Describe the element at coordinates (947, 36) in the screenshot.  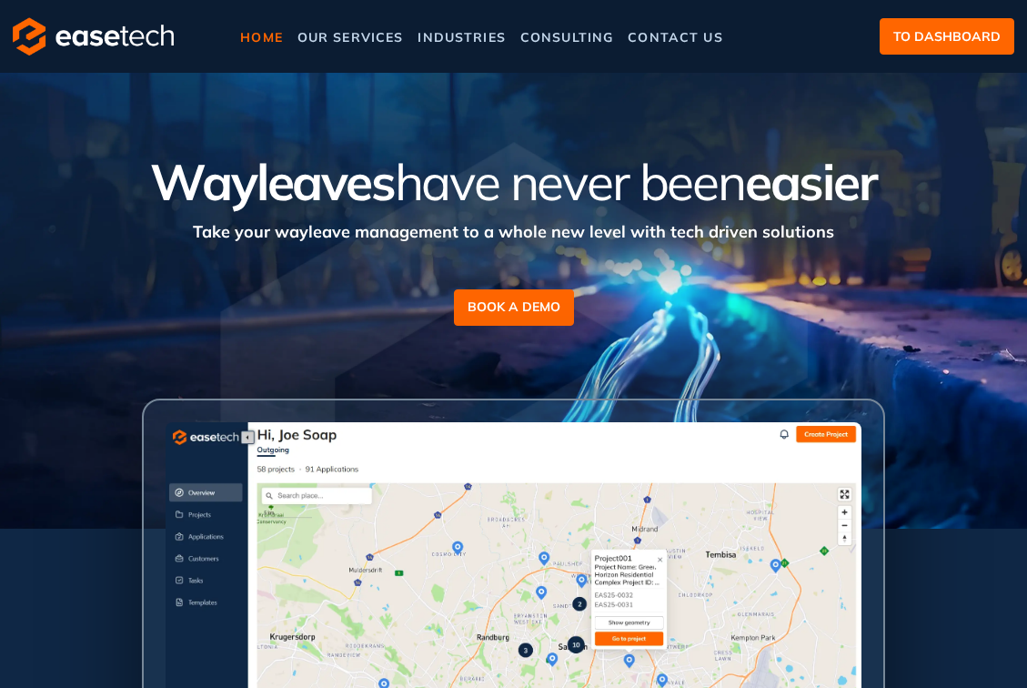
I see `button: to dashboard` at that location.